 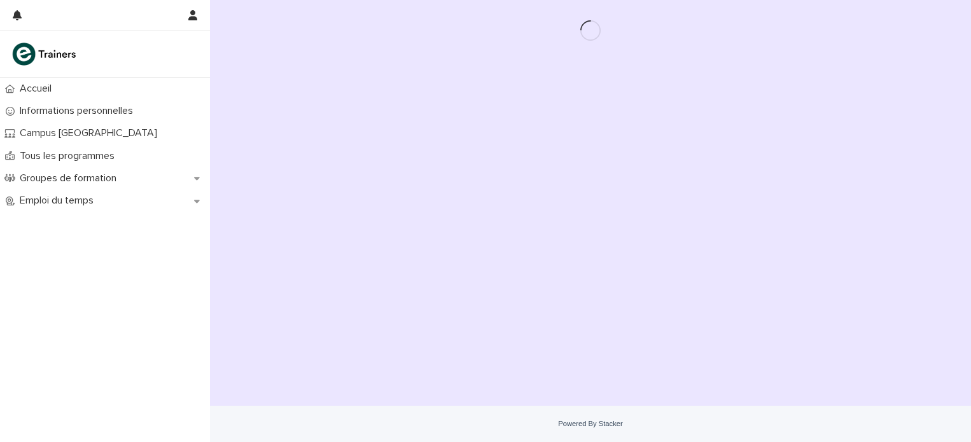 I want to click on p: Accueil, so click(x=38, y=88).